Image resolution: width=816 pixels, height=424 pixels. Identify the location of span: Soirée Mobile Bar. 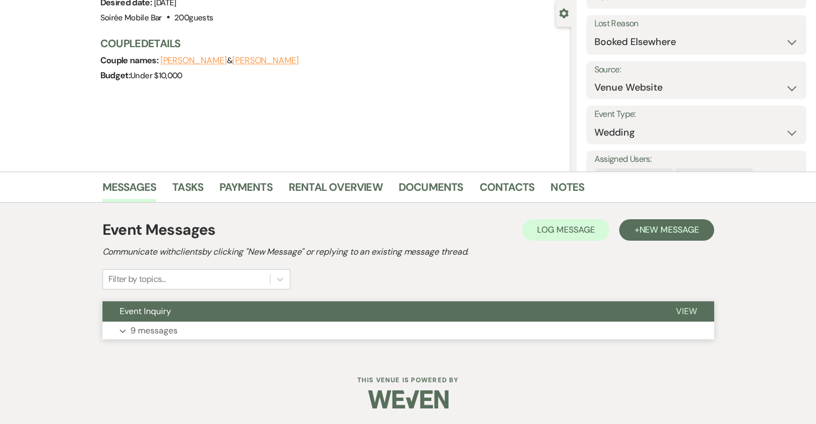
(131, 18).